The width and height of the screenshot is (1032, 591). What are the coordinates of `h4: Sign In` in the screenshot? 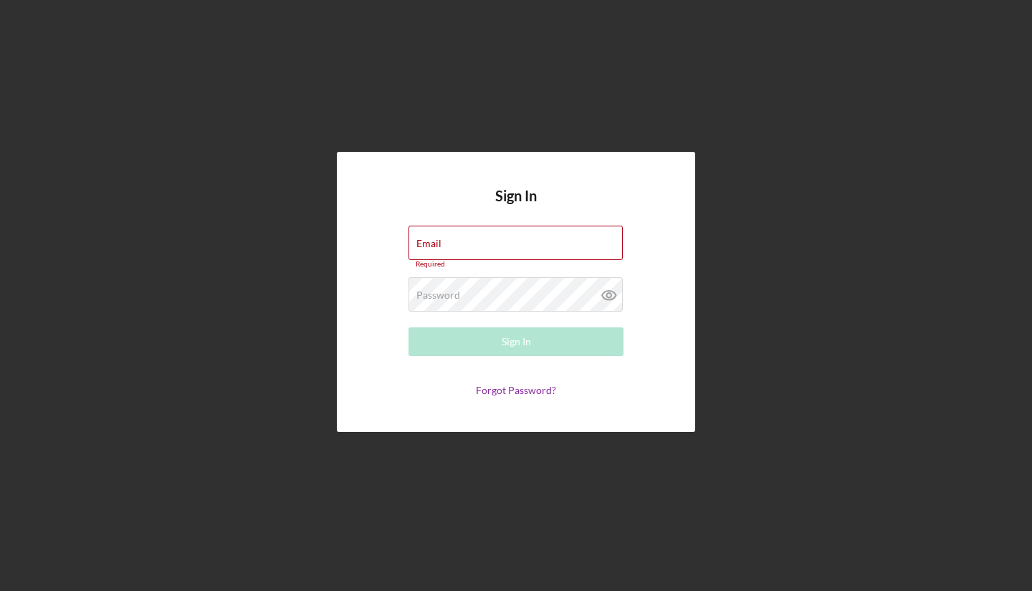 It's located at (516, 206).